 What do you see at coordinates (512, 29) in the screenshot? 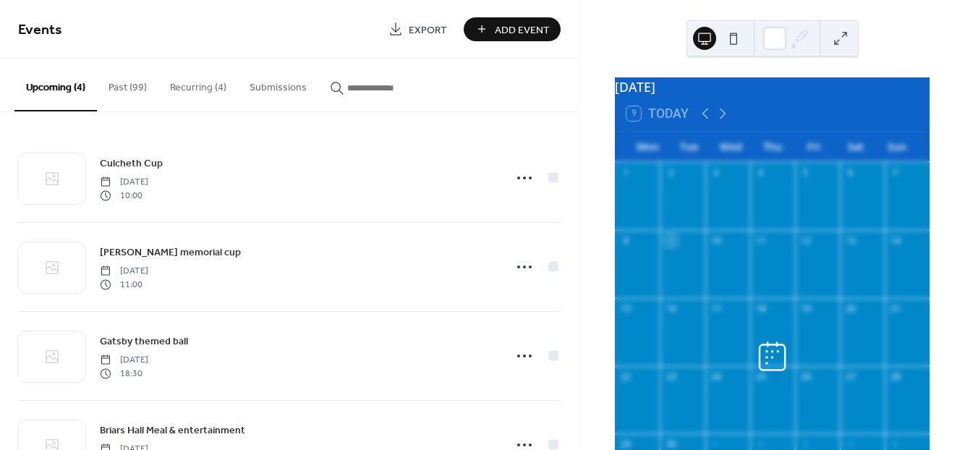
I see `a: Add Event` at bounding box center [512, 29].